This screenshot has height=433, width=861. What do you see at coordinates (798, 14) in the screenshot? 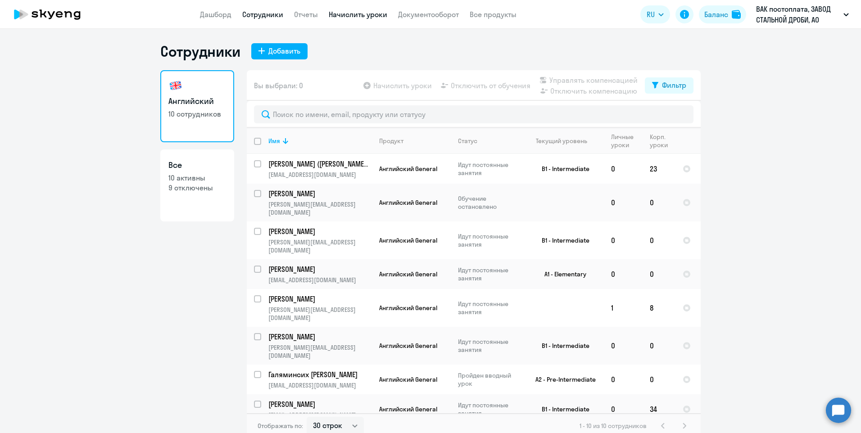
I see `p: ВАК постоплата, ЗАВОД СТАЛЬНОЙ ДРОБИ, АО` at bounding box center [798, 14].